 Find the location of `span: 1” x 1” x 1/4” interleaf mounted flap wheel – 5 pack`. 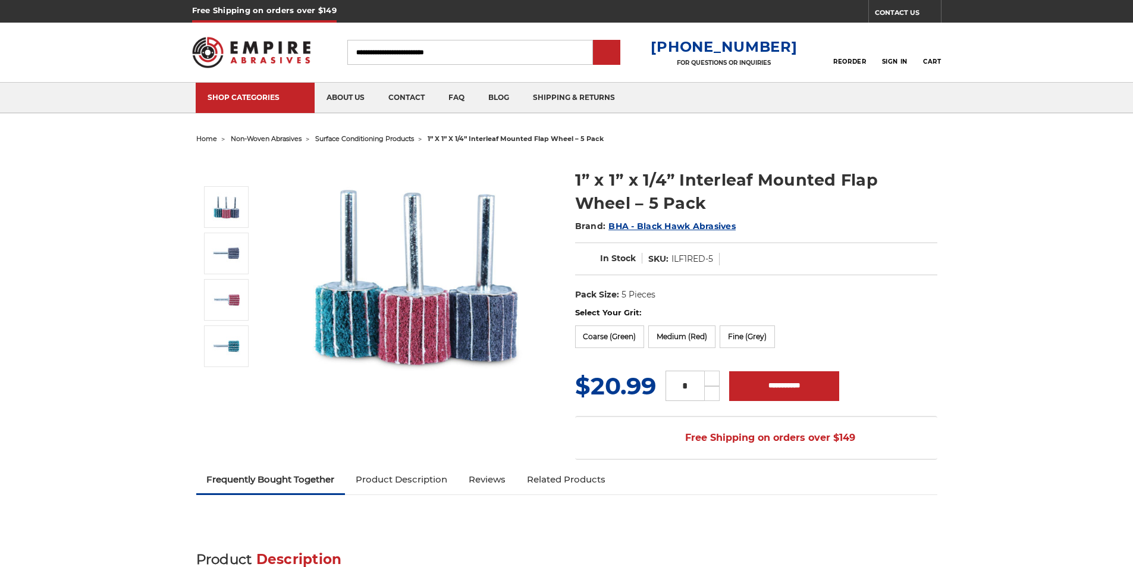

span: 1” x 1” x 1/4” interleaf mounted flap wheel – 5 pack is located at coordinates (516, 139).